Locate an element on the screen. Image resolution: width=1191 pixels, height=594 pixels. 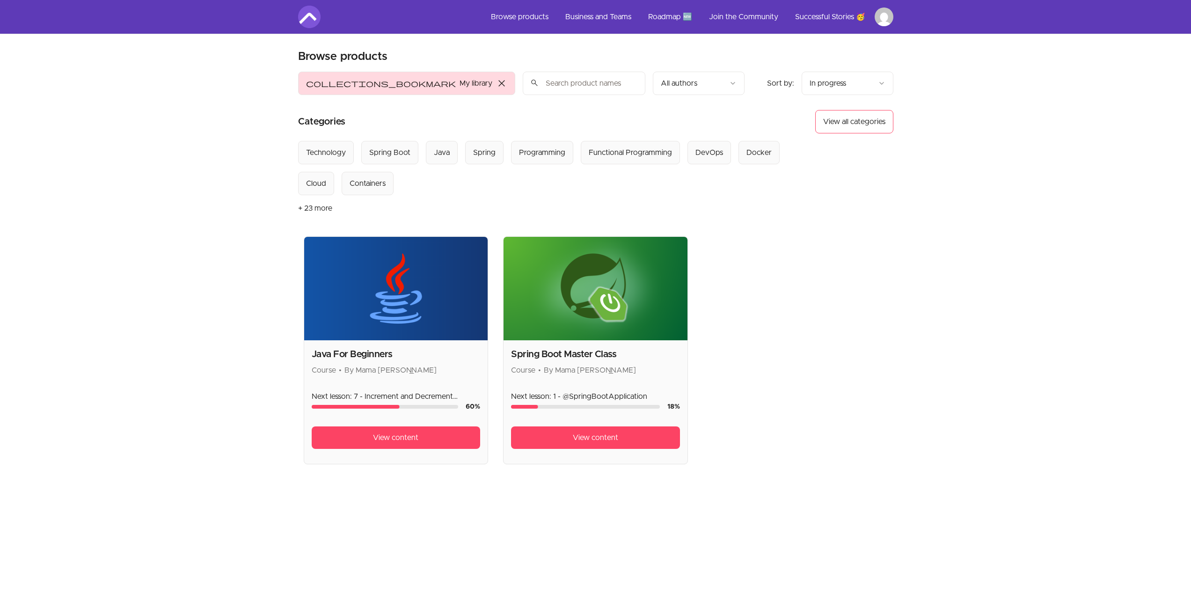
div: Java is located at coordinates (442, 153).